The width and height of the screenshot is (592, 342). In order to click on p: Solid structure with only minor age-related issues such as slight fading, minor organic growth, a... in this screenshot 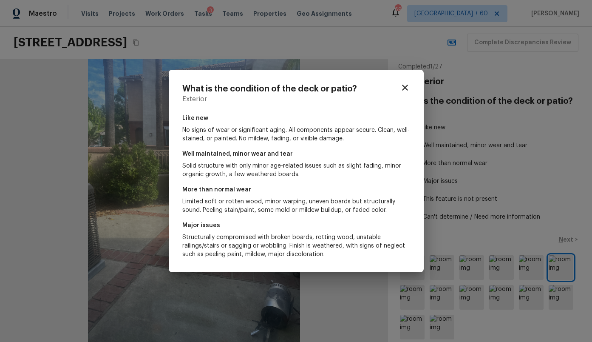, I will do `click(296, 170)`.